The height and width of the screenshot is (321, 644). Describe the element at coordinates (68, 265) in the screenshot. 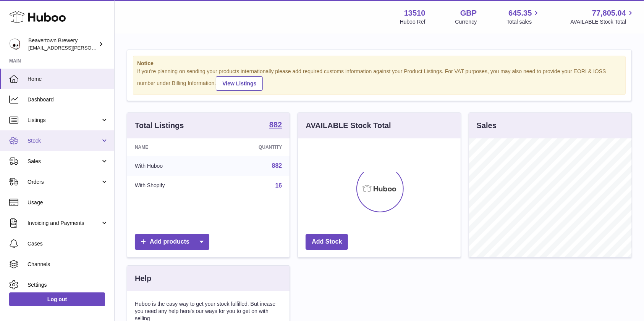

I see `span: Channels` at that location.